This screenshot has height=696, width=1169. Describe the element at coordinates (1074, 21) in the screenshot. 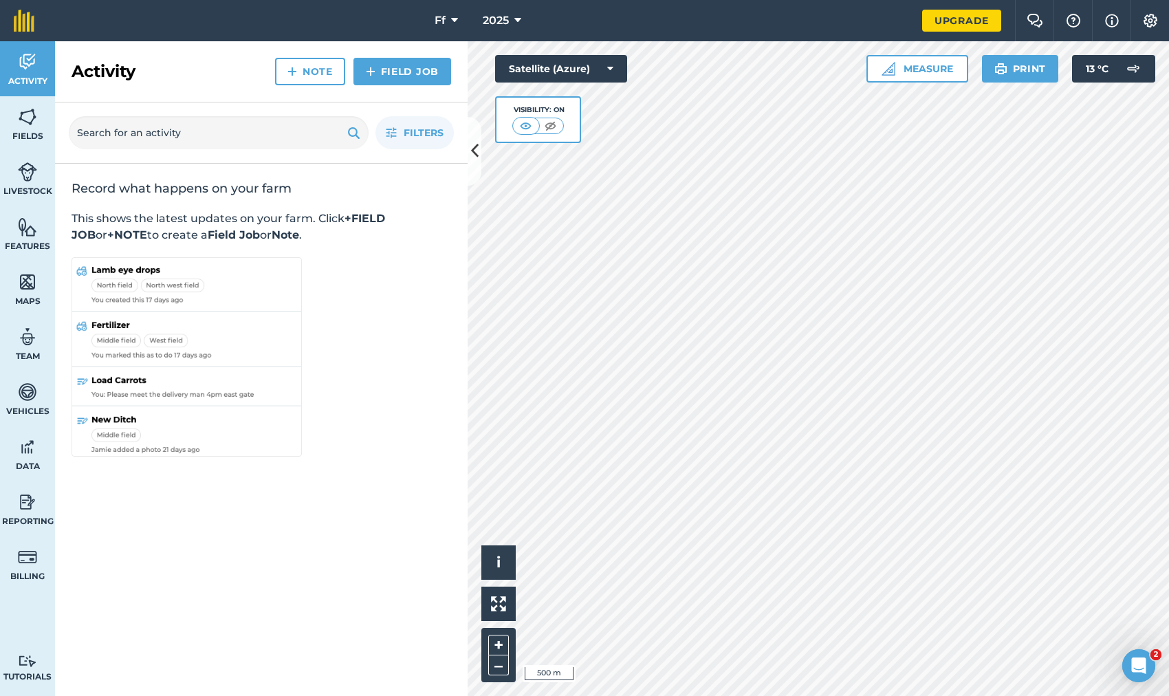

I see `img: A question mark icon` at that location.